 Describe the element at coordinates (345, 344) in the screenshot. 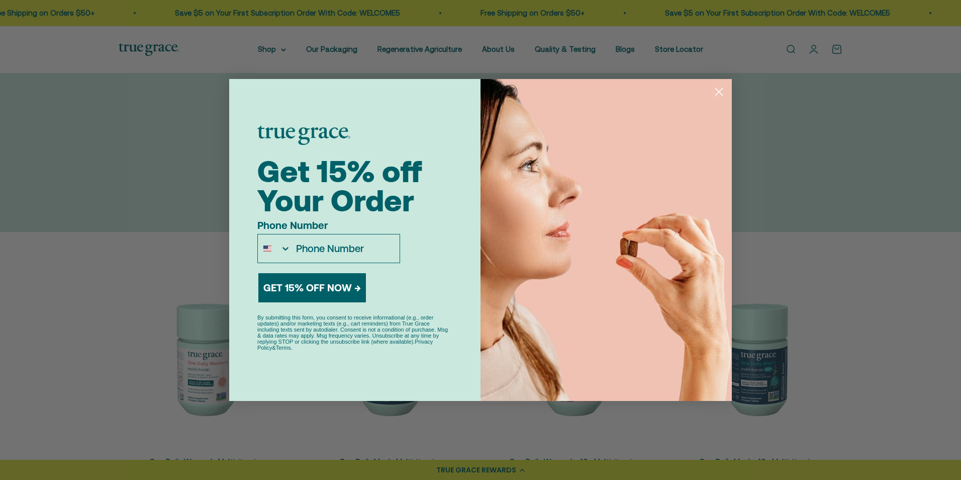

I see `a: Privacy Policy` at that location.